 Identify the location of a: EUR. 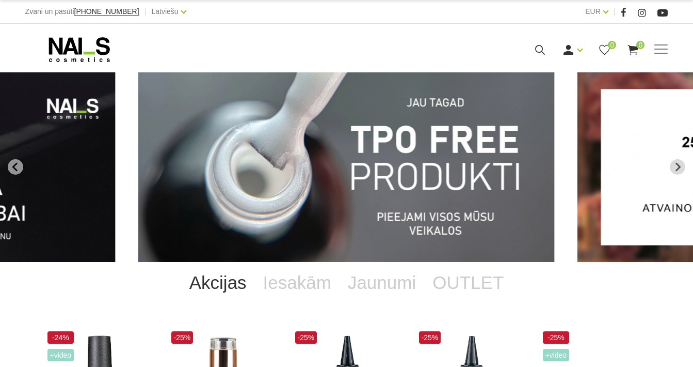
(593, 11).